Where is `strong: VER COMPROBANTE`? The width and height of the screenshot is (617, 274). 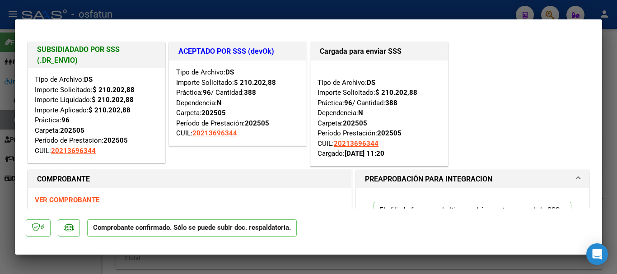 strong: VER COMPROBANTE is located at coordinates (67, 200).